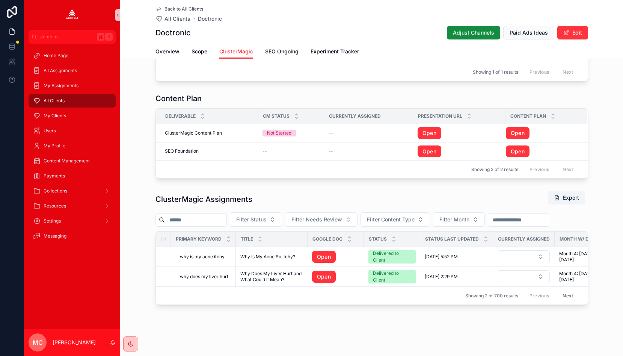  I want to click on span: K, so click(109, 37).